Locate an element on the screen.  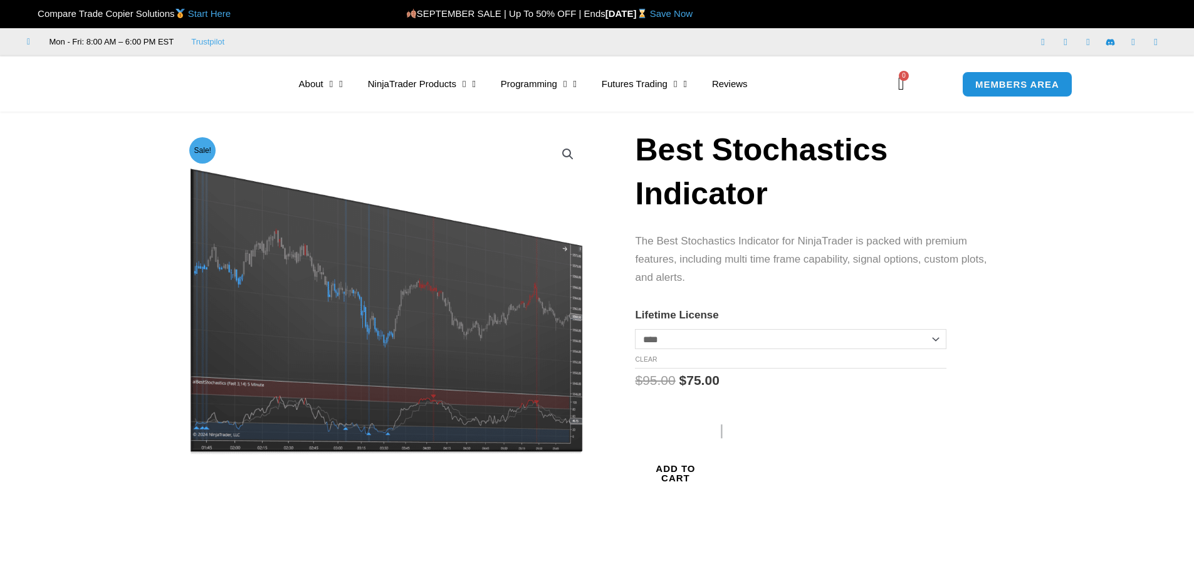
a: NinjaTrader Products is located at coordinates (422, 84).